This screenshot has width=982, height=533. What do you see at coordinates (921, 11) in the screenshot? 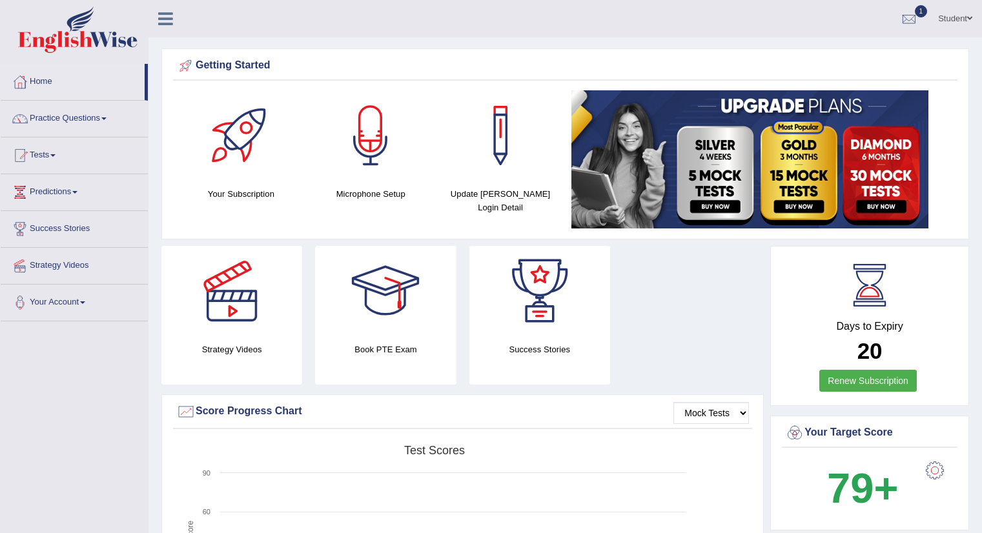
I see `span: 1` at bounding box center [921, 11].